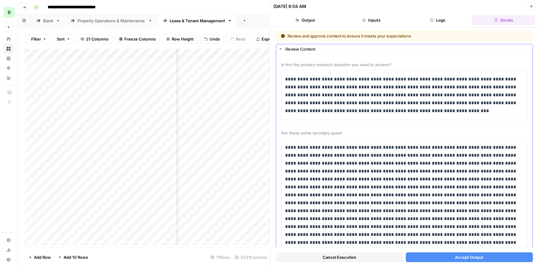 Image resolution: width=539 pixels, height=267 pixels. I want to click on a: Usage, so click(9, 250).